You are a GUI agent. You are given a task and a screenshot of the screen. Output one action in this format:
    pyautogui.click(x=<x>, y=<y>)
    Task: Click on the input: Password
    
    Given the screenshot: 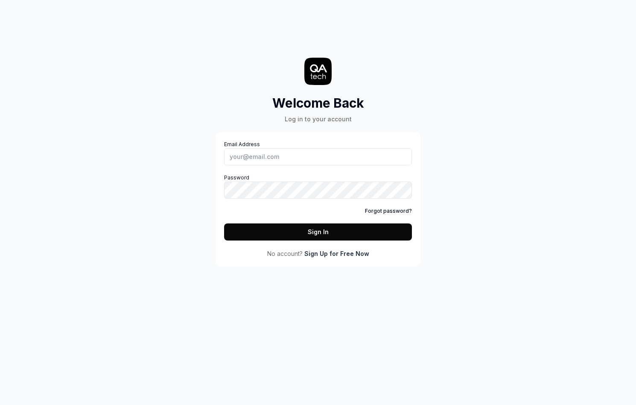 What is the action you would take?
    pyautogui.click(x=318, y=190)
    